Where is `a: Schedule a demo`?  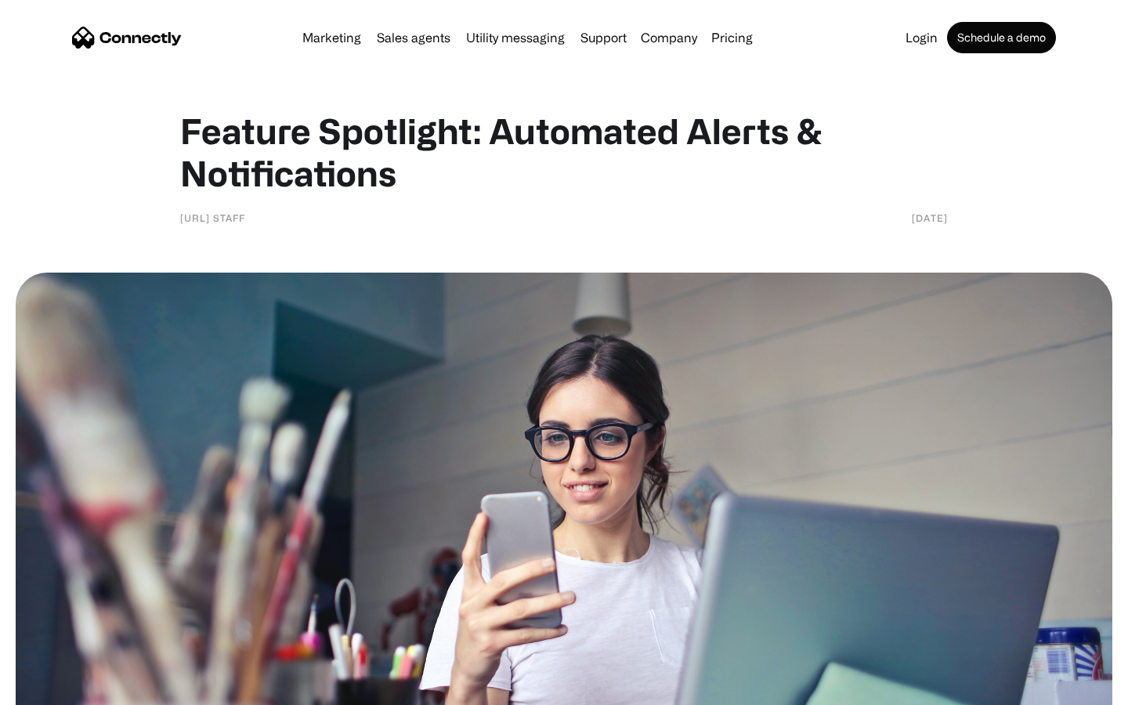
a: Schedule a demo is located at coordinates (1001, 38).